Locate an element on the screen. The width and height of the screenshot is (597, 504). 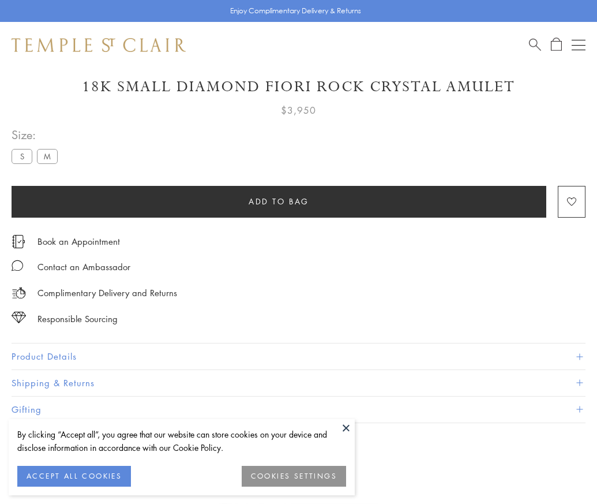
span: Add to bag is located at coordinates (279, 201).